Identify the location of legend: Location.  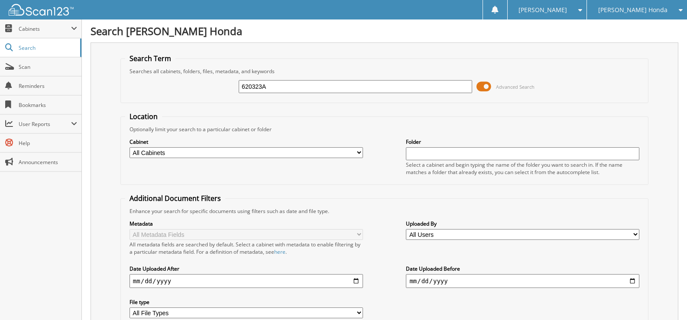
(143, 117).